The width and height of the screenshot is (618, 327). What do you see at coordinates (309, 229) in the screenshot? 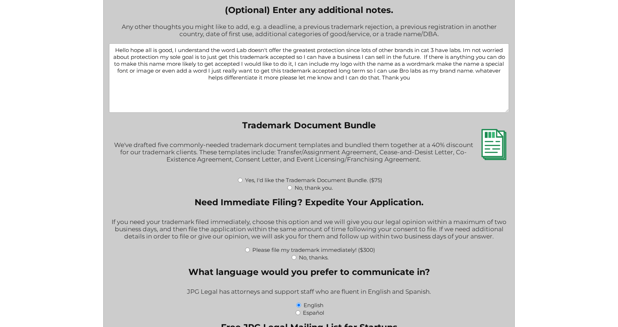
I see `div: If you need your trademark filed immediately, choose this option and we will give you our legal o...` at bounding box center [309, 229].